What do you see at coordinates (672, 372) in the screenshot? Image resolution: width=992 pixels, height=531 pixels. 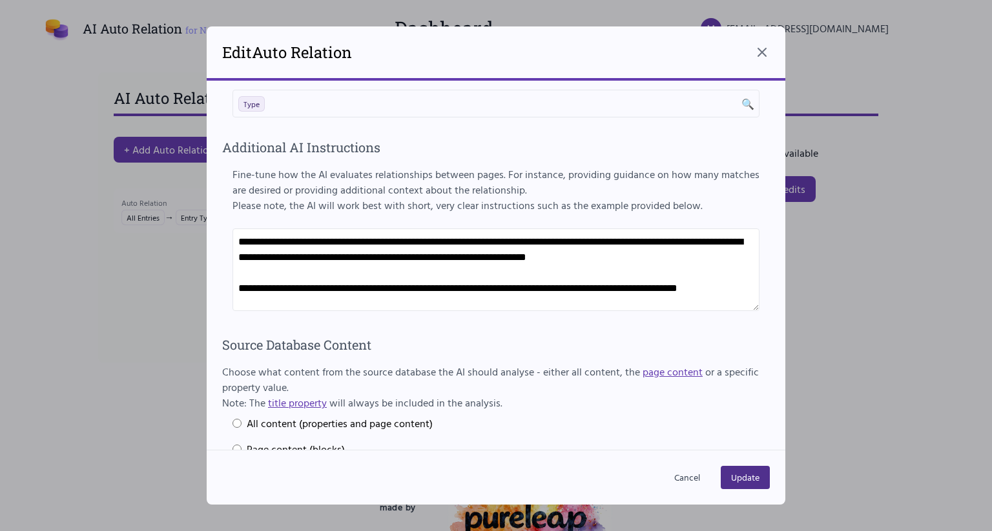 I see `a: page content` at bounding box center [672, 372].